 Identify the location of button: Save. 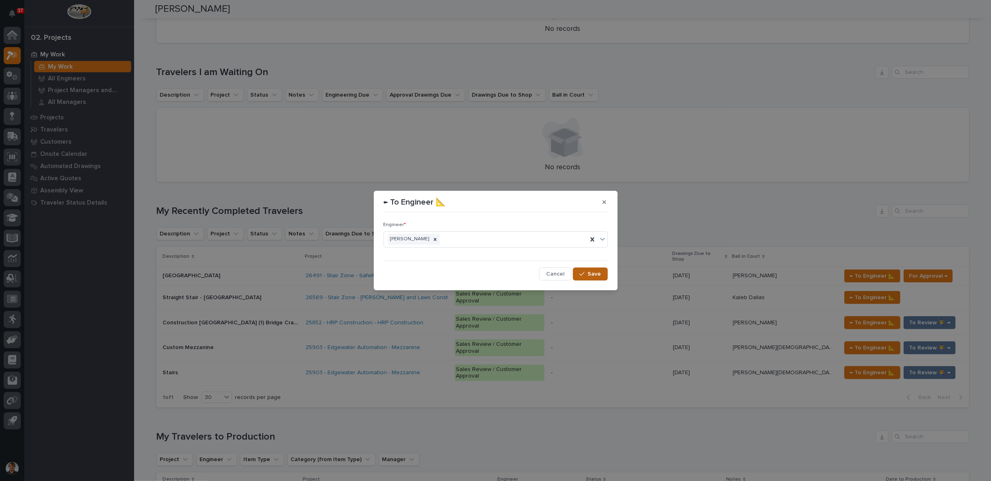
(590, 274).